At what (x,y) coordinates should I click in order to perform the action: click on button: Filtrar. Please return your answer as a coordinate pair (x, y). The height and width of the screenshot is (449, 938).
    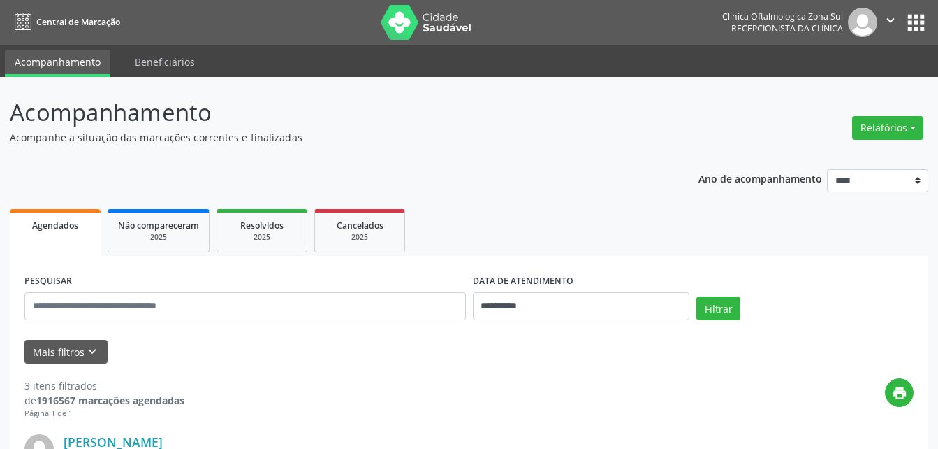
    Looking at the image, I should click on (718, 308).